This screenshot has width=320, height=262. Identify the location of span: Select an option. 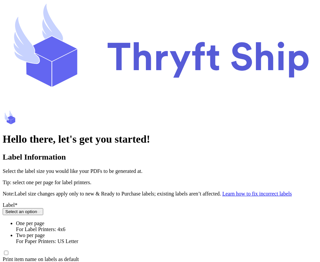
(21, 211).